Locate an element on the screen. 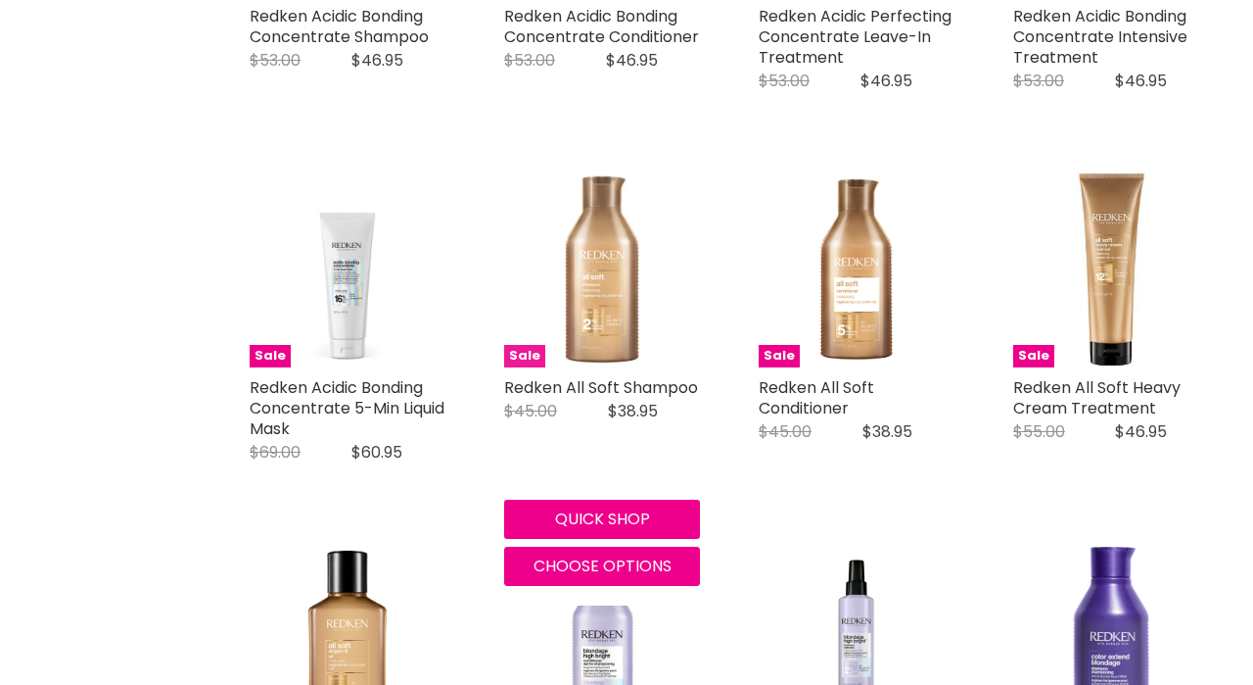 This screenshot has width=1253, height=685. a: Redken All Soft Shampoo Redken All Soft Shampoo Sale is located at coordinates (602, 269).